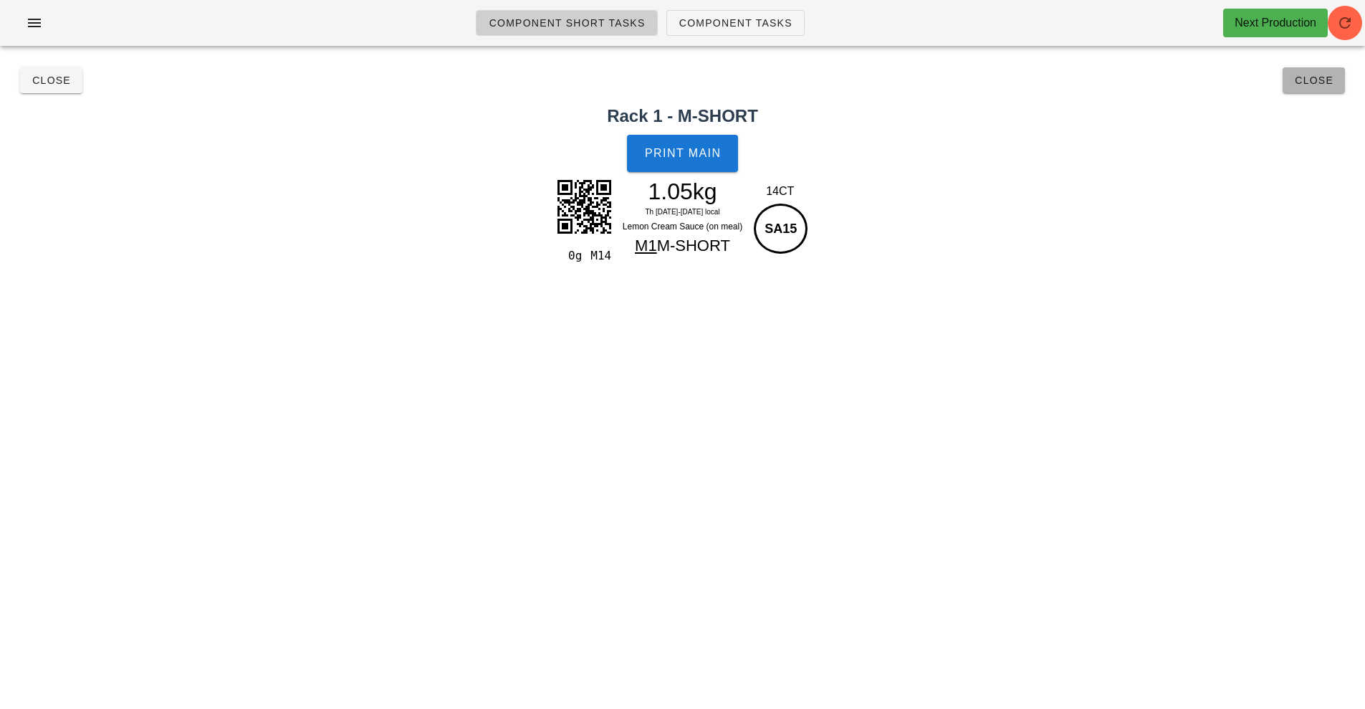 The image size is (1365, 709). What do you see at coordinates (781, 229) in the screenshot?
I see `div: SA15` at bounding box center [781, 229].